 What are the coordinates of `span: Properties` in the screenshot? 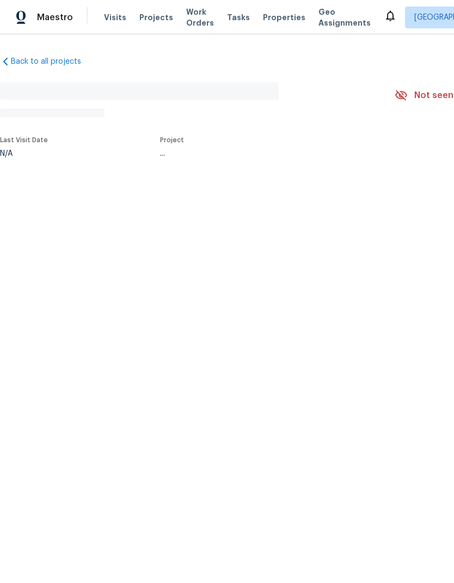 It's located at (284, 17).